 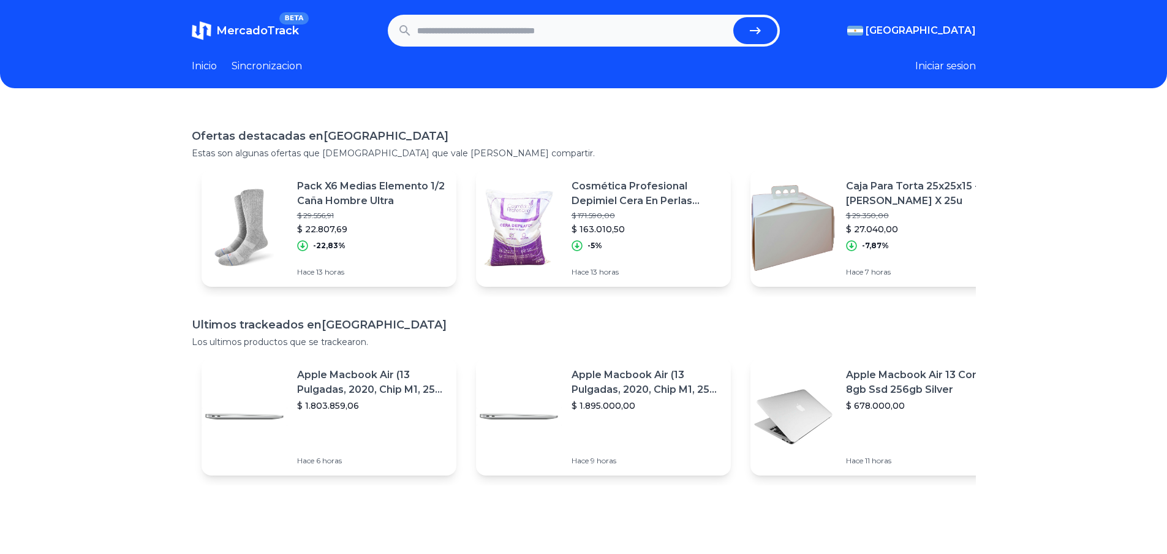 I want to click on span: BETA, so click(x=293, y=18).